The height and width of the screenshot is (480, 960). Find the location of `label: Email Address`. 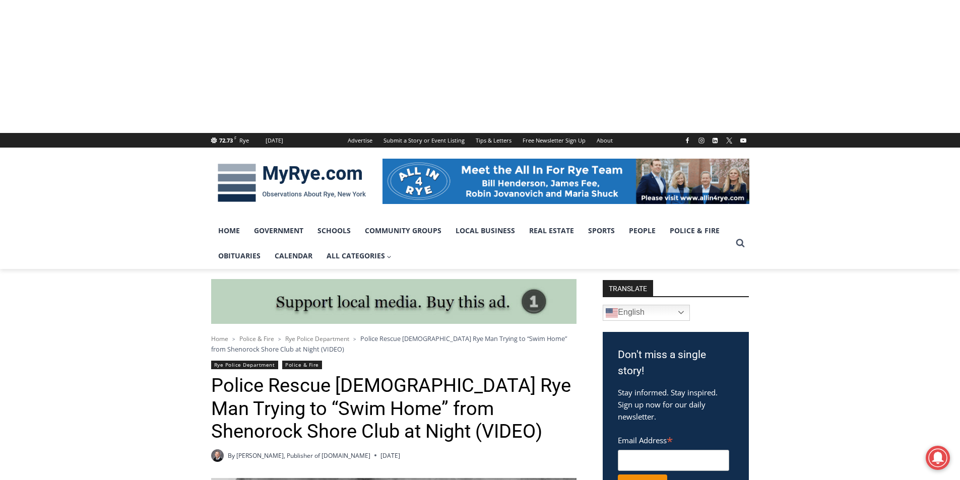

label: Email Address is located at coordinates (673, 439).